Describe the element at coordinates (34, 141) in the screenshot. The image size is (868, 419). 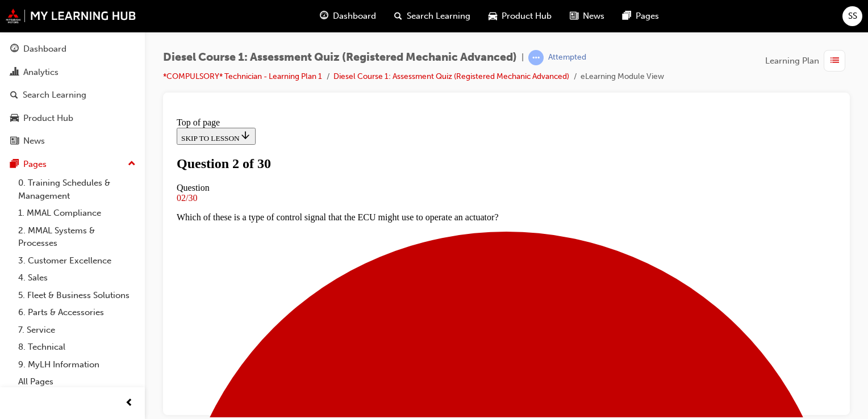
I see `div: News` at that location.